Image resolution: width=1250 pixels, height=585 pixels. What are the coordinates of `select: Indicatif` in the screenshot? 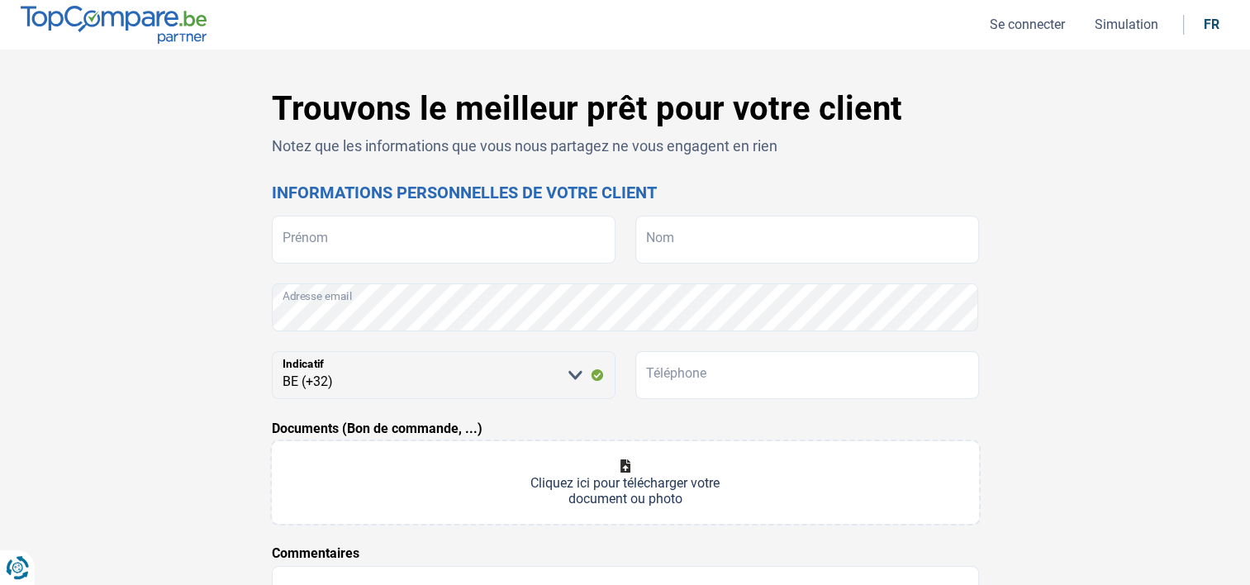 It's located at (443, 375).